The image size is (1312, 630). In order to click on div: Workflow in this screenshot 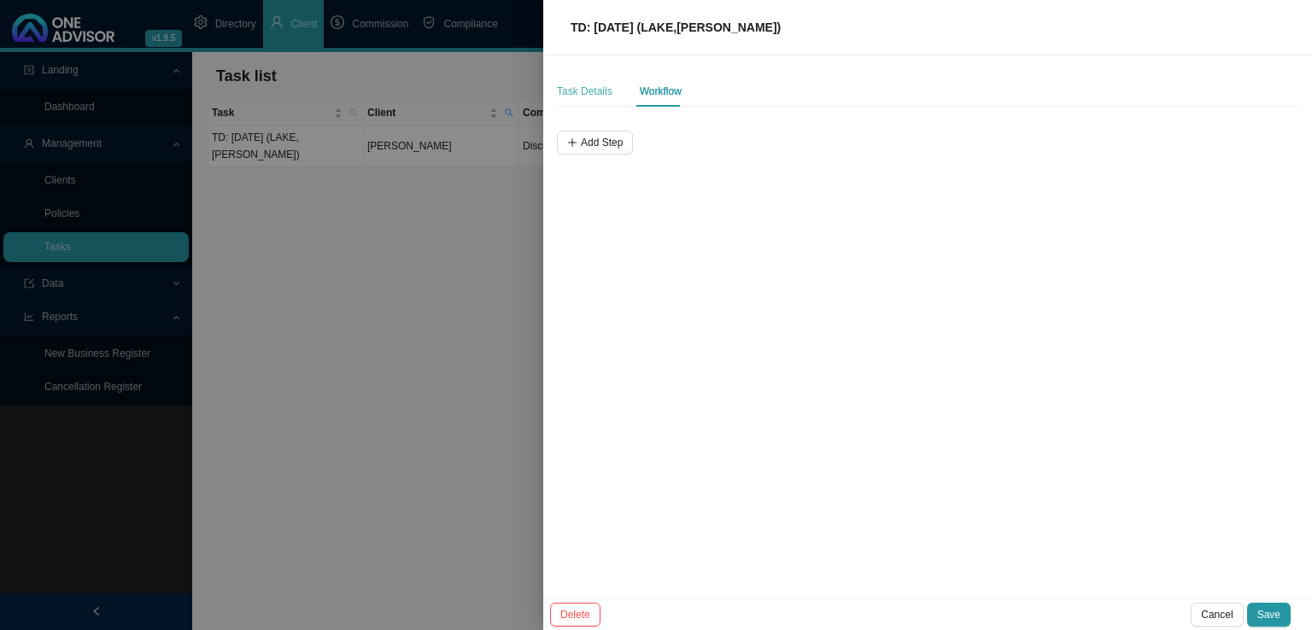, I will do `click(660, 91)`.